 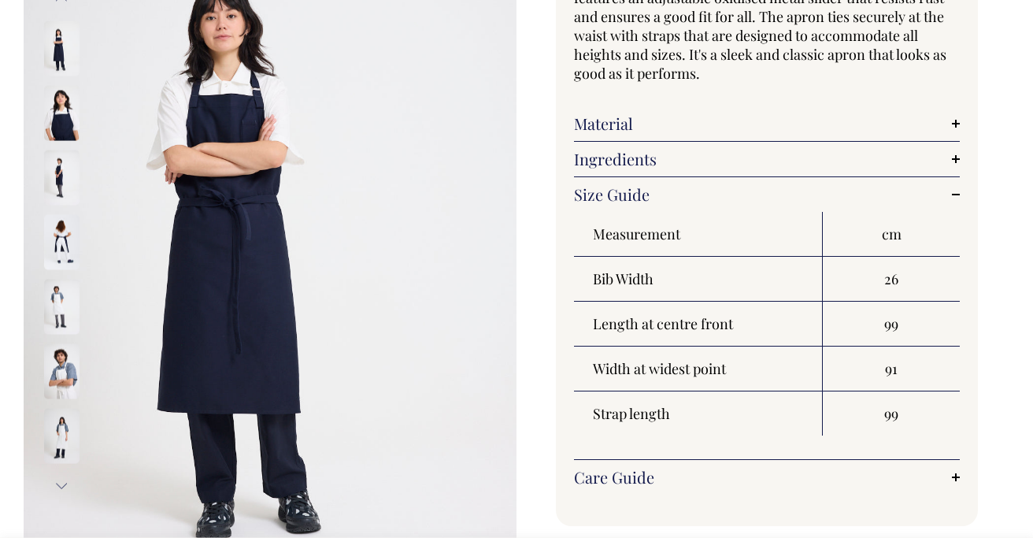 I want to click on a: Material, so click(x=767, y=124).